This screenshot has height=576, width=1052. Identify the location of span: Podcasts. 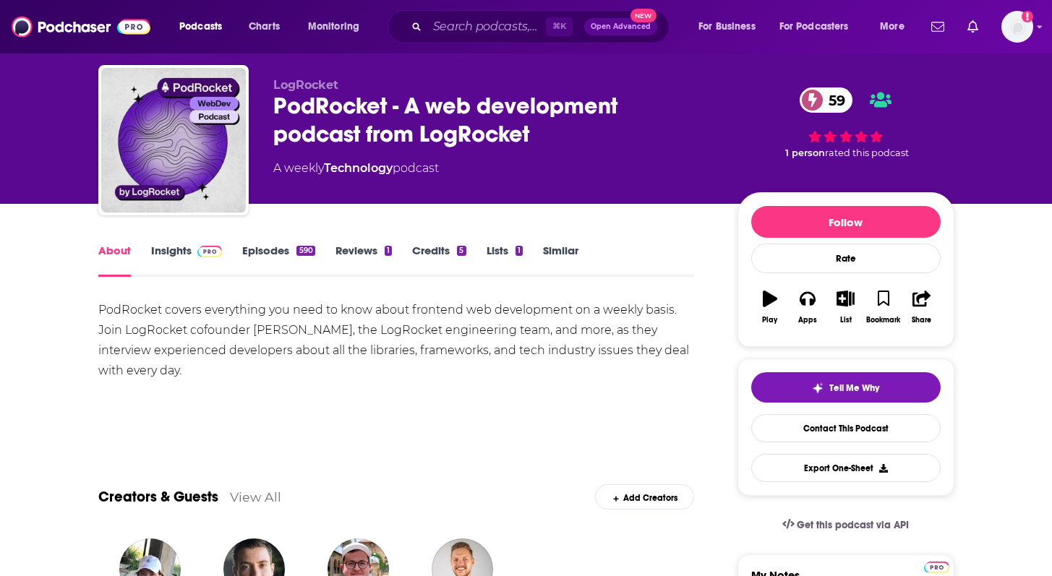
(200, 27).